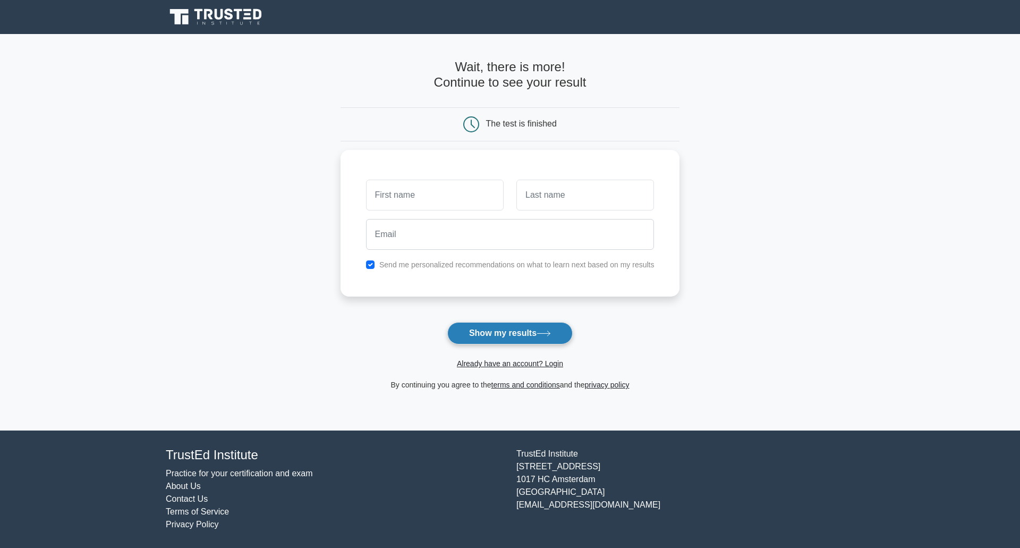 The width and height of the screenshot is (1020, 548). Describe the element at coordinates (521, 123) in the screenshot. I see `div: The test is finished` at that location.